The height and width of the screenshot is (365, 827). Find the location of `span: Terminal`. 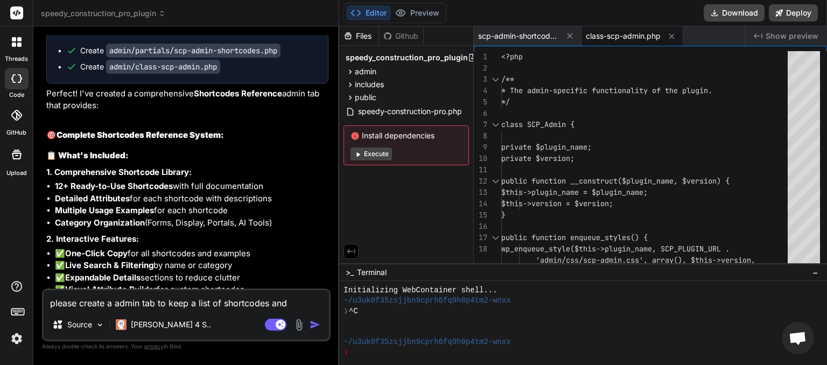

span: Terminal is located at coordinates (371, 272).